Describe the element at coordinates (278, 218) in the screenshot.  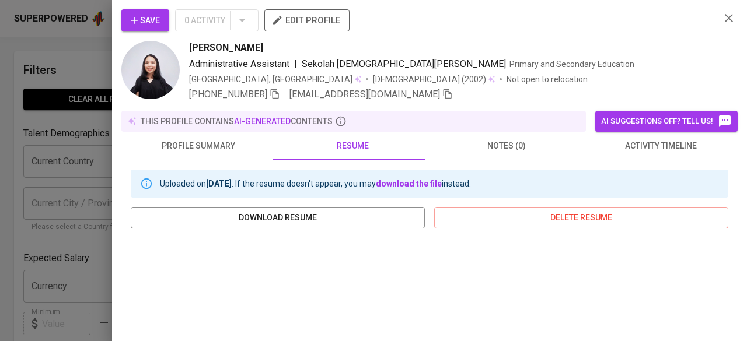
I see `span: download resume` at that location.